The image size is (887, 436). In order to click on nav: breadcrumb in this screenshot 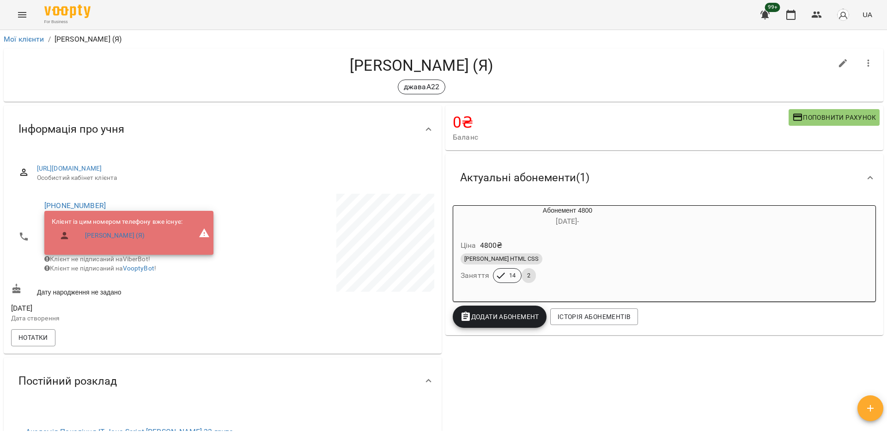, I will do `click(443, 39)`.